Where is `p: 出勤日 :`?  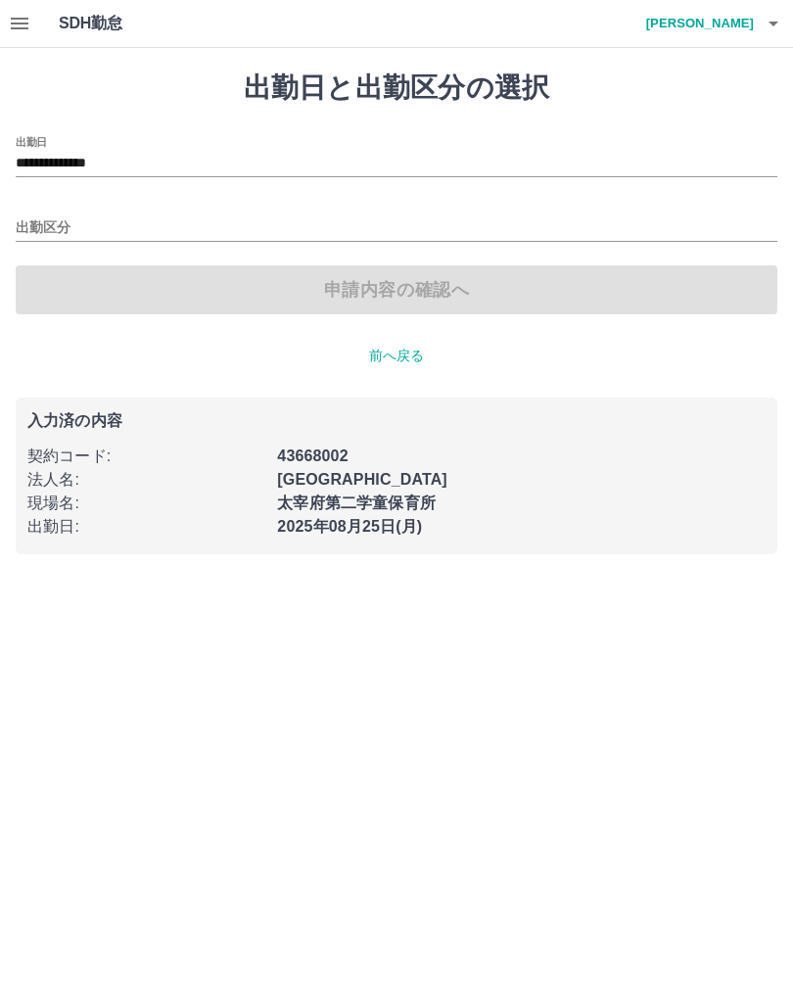
p: 出勤日 : is located at coordinates (146, 527).